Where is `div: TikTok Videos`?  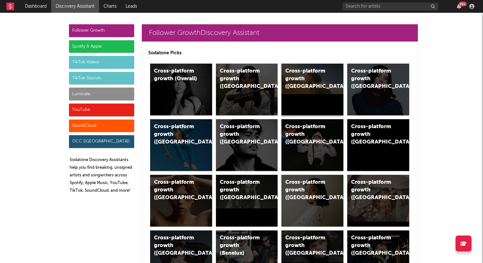
div: TikTok Videos is located at coordinates (102, 62).